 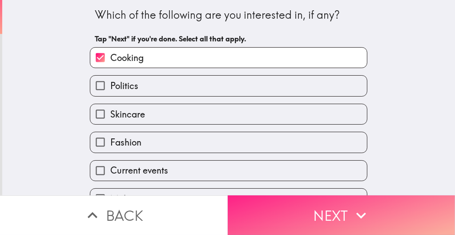 What do you see at coordinates (229, 57) in the screenshot?
I see `button: Cooking` at bounding box center [229, 57].